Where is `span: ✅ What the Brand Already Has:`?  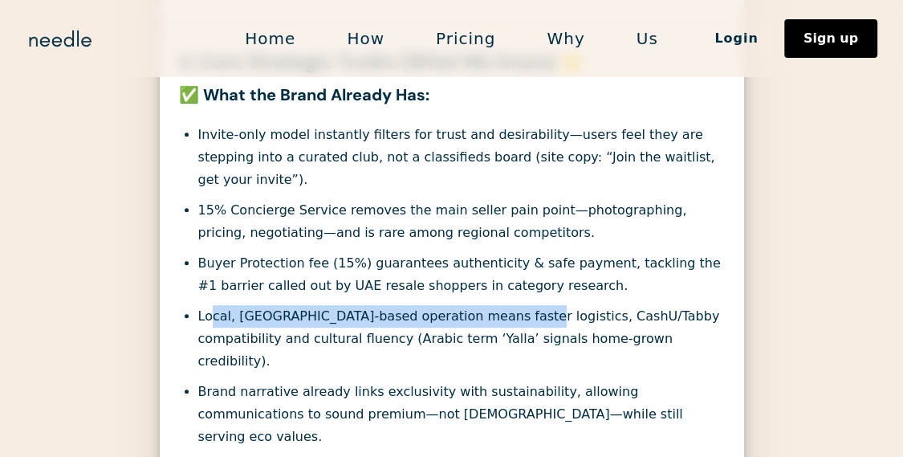 span: ✅ What the Brand Already Has: is located at coordinates (304, 95).